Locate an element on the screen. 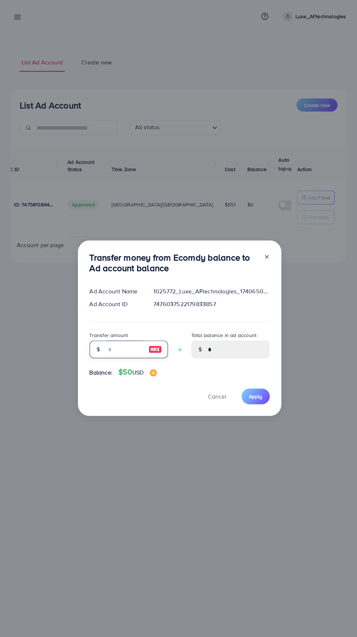 The width and height of the screenshot is (357, 637). div: Ad Account ID is located at coordinates (116, 304).